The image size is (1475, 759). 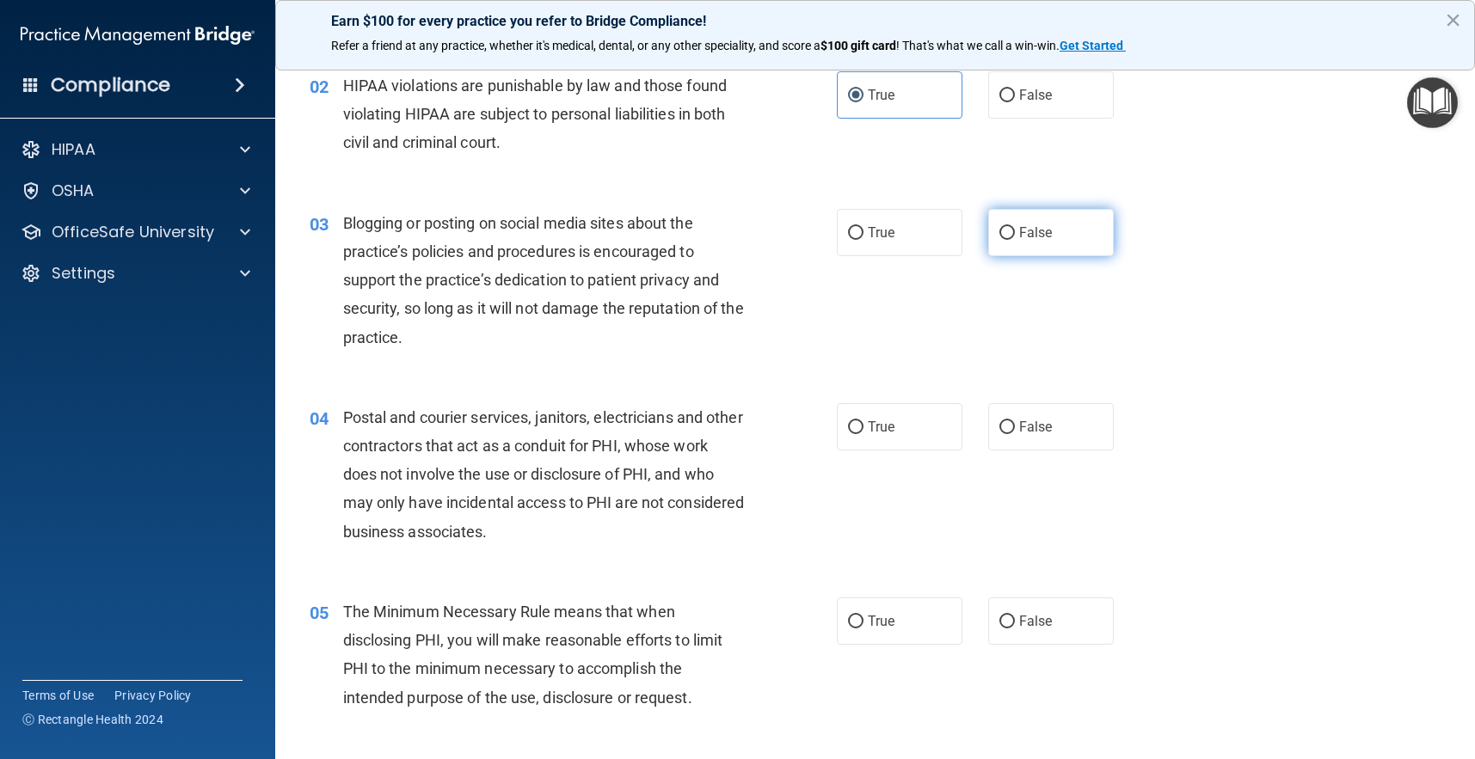 What do you see at coordinates (544, 280) in the screenshot?
I see `span: Blogging or posting on social media sites about the practice’s policies and procedures is encoura...` at bounding box center [544, 280].